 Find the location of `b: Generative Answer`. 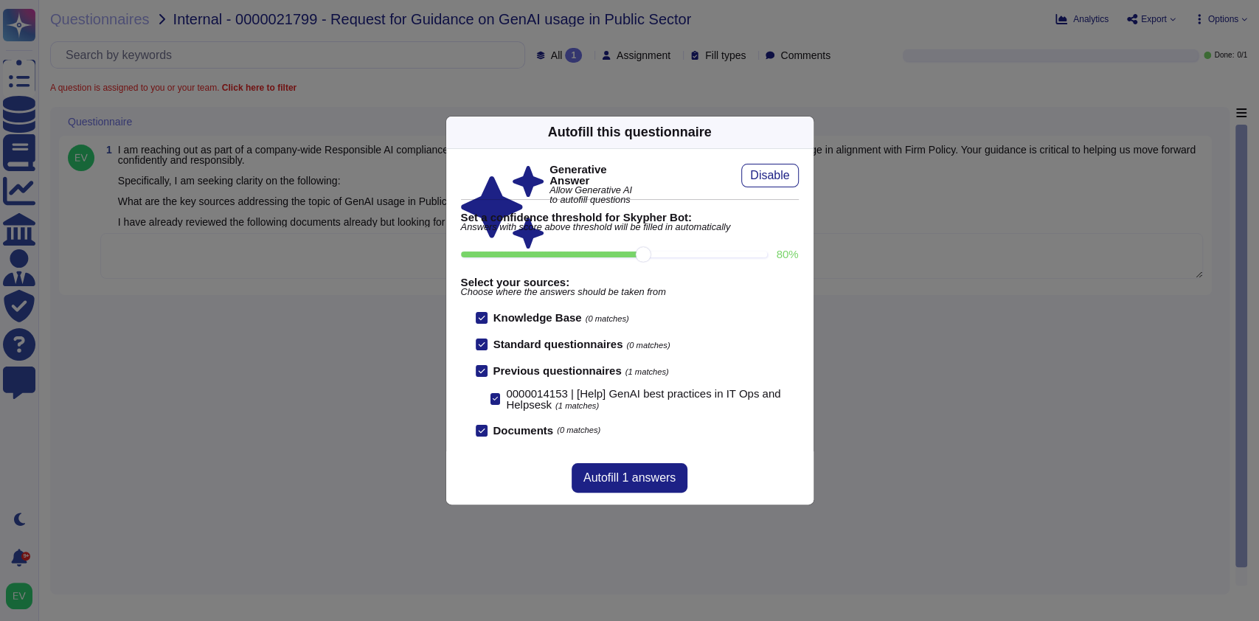

b: Generative Answer is located at coordinates (591, 175).